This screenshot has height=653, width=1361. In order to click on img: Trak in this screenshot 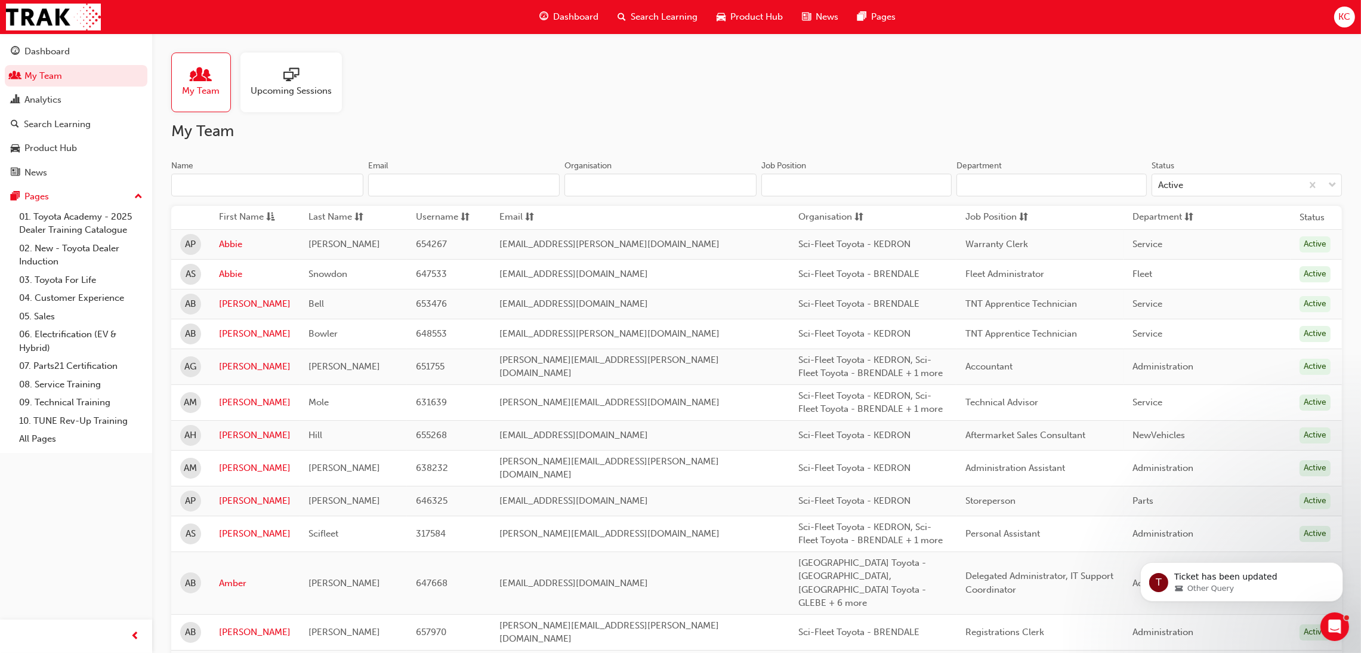, I will do `click(53, 17)`.